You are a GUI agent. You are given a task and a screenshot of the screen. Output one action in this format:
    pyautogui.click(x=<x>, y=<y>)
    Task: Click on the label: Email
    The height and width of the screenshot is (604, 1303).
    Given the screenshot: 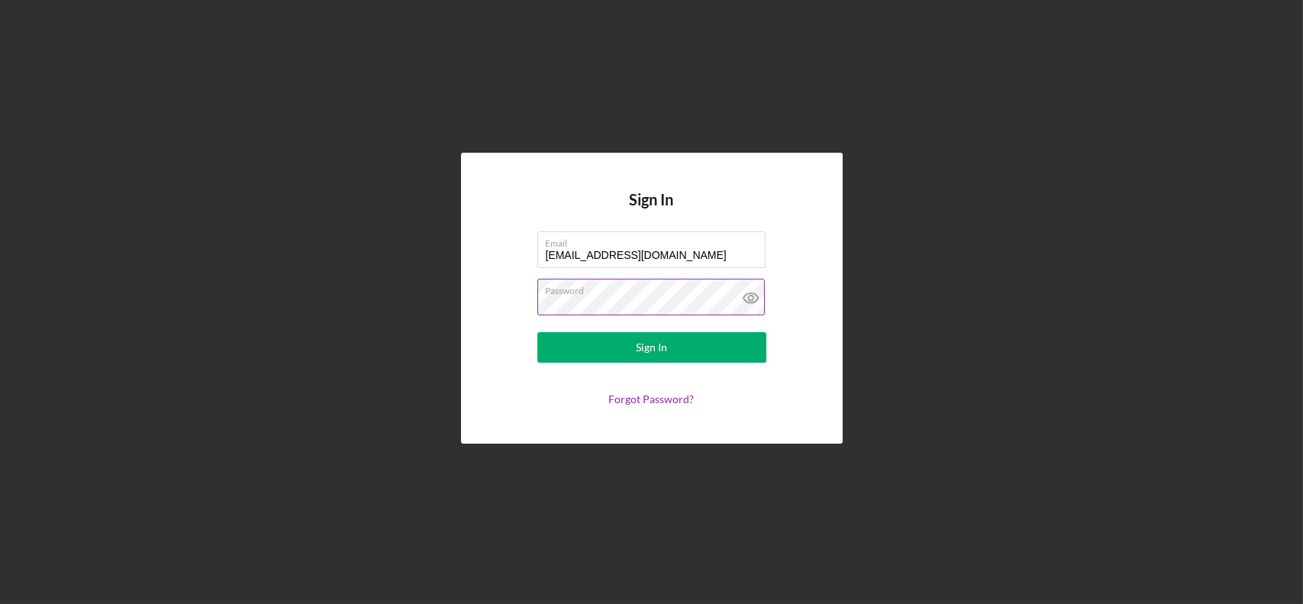 What is the action you would take?
    pyautogui.click(x=656, y=240)
    